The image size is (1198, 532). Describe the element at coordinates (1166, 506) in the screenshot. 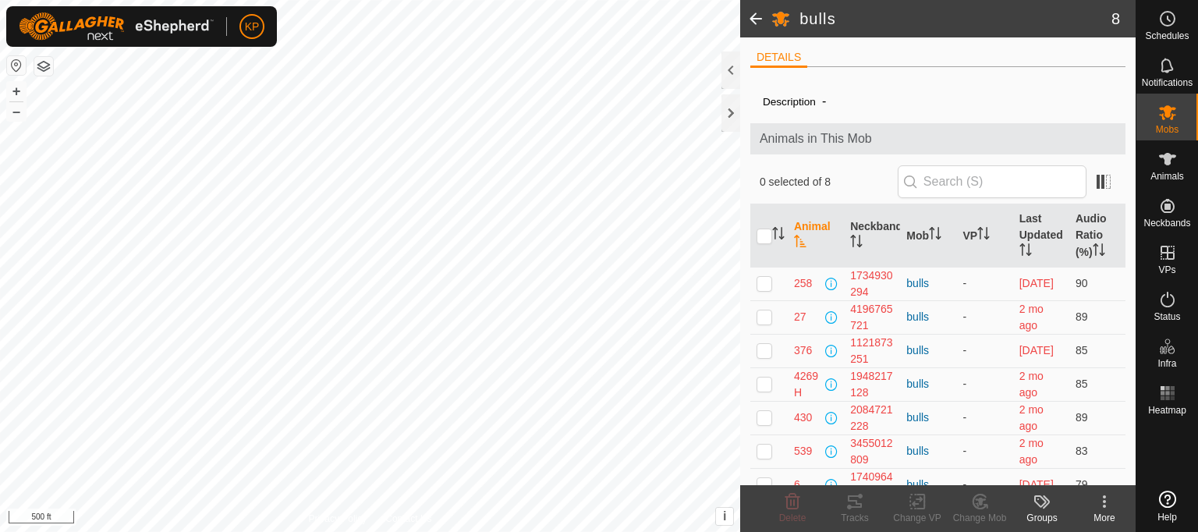

I see `a: Help` at that location.